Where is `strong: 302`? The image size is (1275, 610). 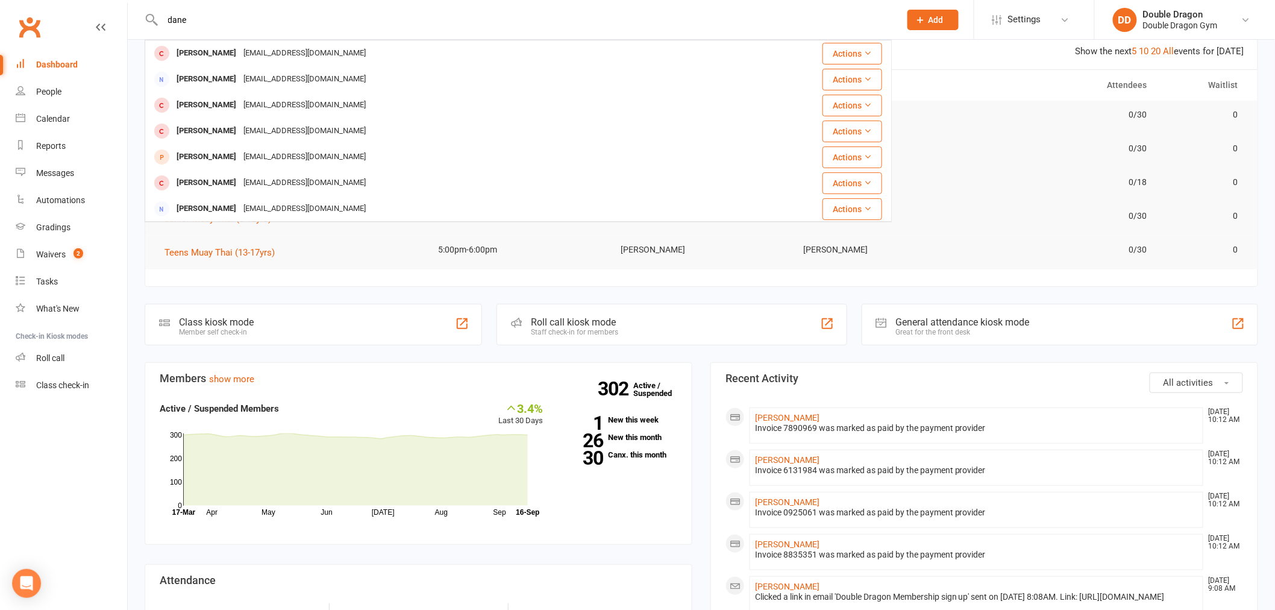 strong: 302 is located at coordinates (615, 389).